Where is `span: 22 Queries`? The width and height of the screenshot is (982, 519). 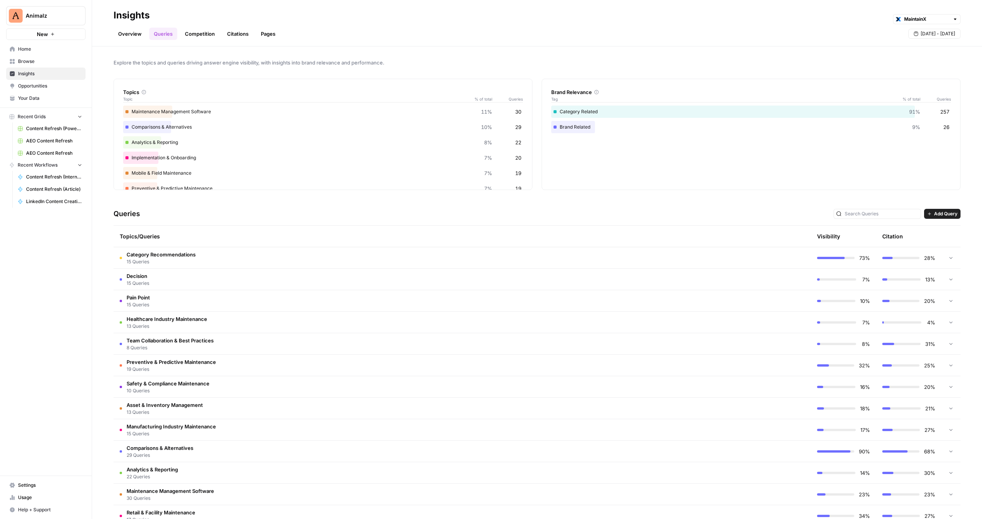 span: 22 Queries is located at coordinates (152, 477).